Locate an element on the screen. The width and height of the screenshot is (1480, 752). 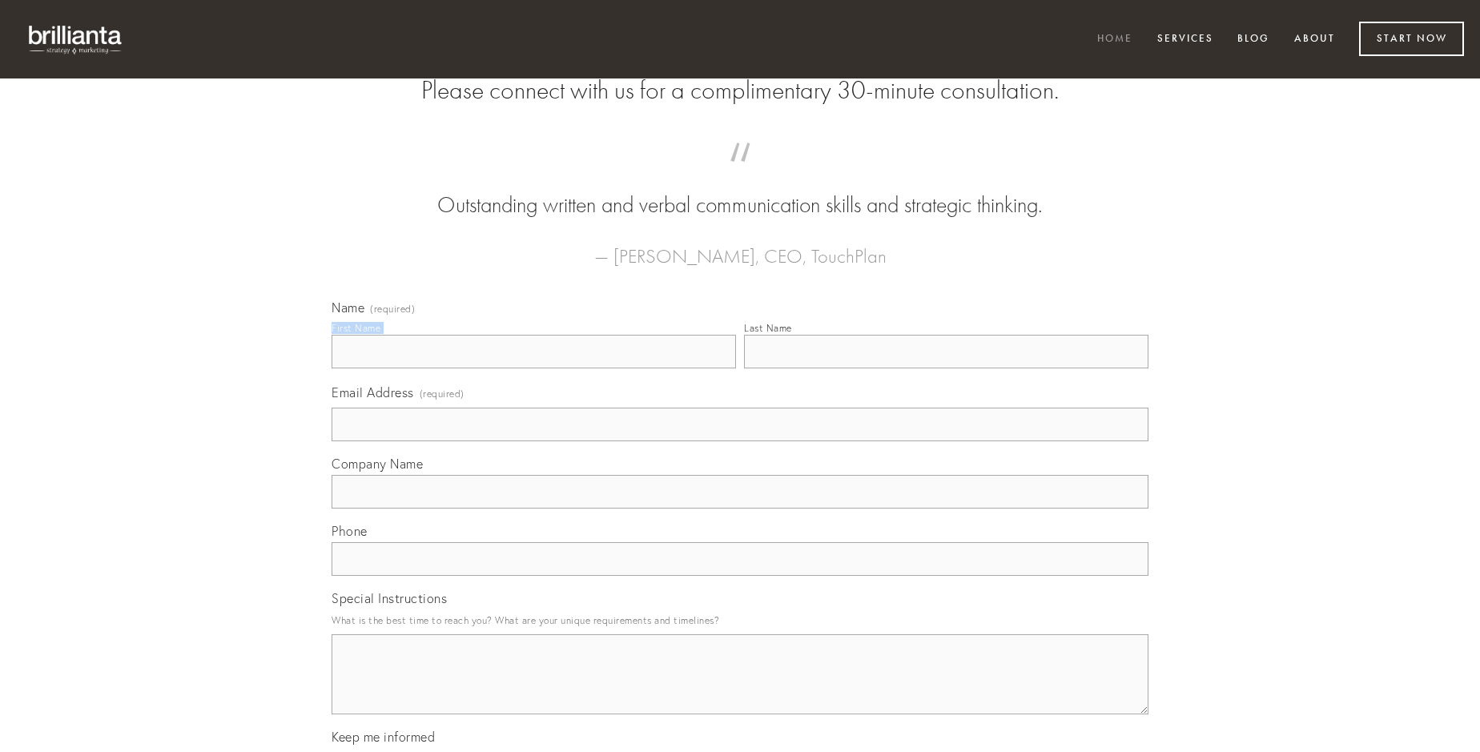
div: Last Name is located at coordinates (768, 328).